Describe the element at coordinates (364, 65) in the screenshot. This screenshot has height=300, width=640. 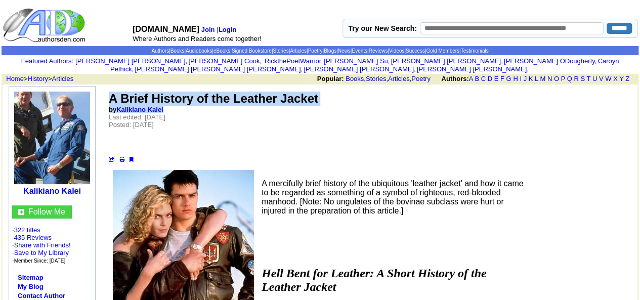
I see `a: Caroyn Pethick` at that location.